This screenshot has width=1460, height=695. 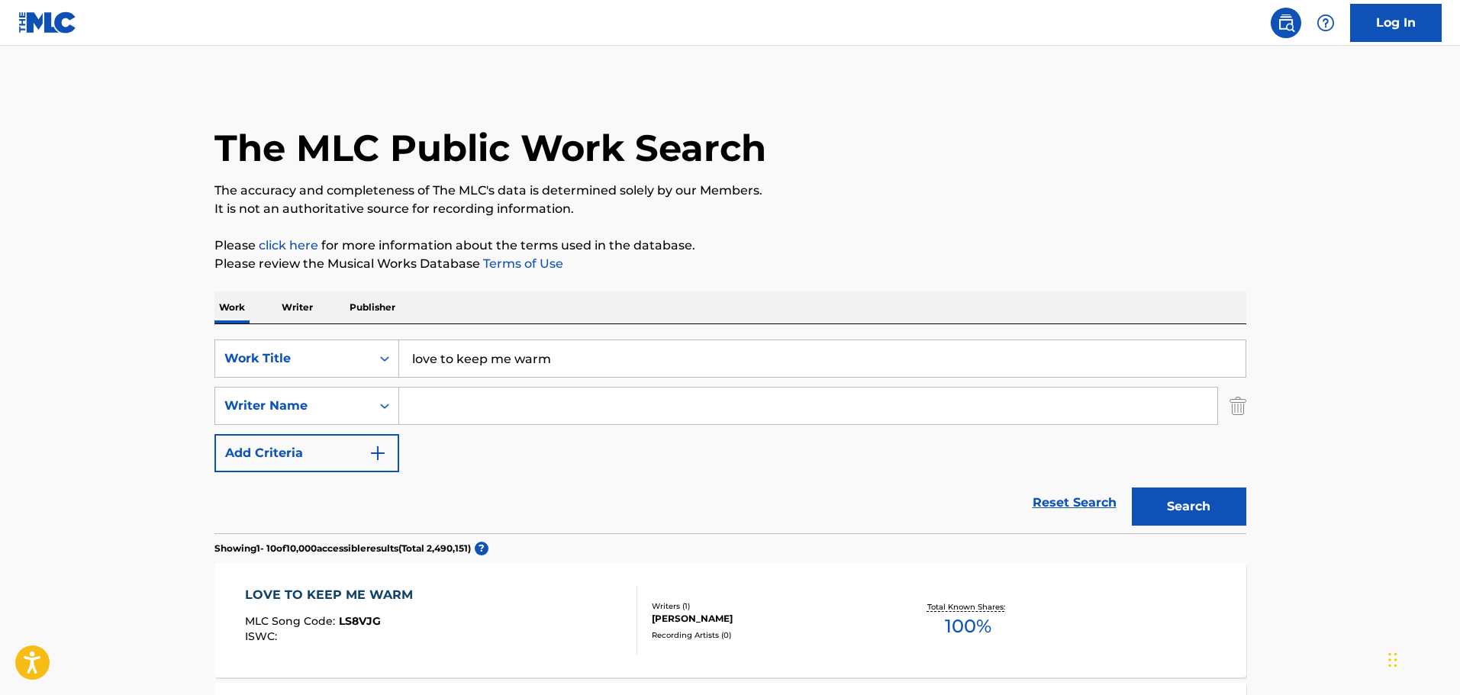 What do you see at coordinates (731, 437) in the screenshot?
I see `form: Search Form` at bounding box center [731, 437].